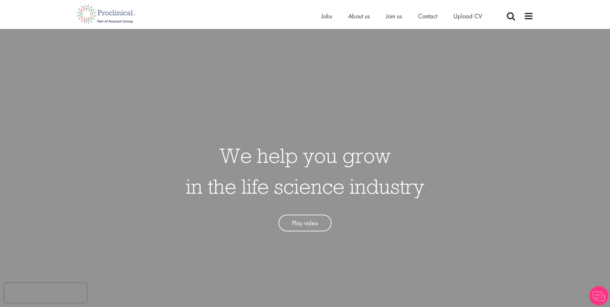 This screenshot has width=610, height=307. I want to click on a: Upload CV, so click(467, 16).